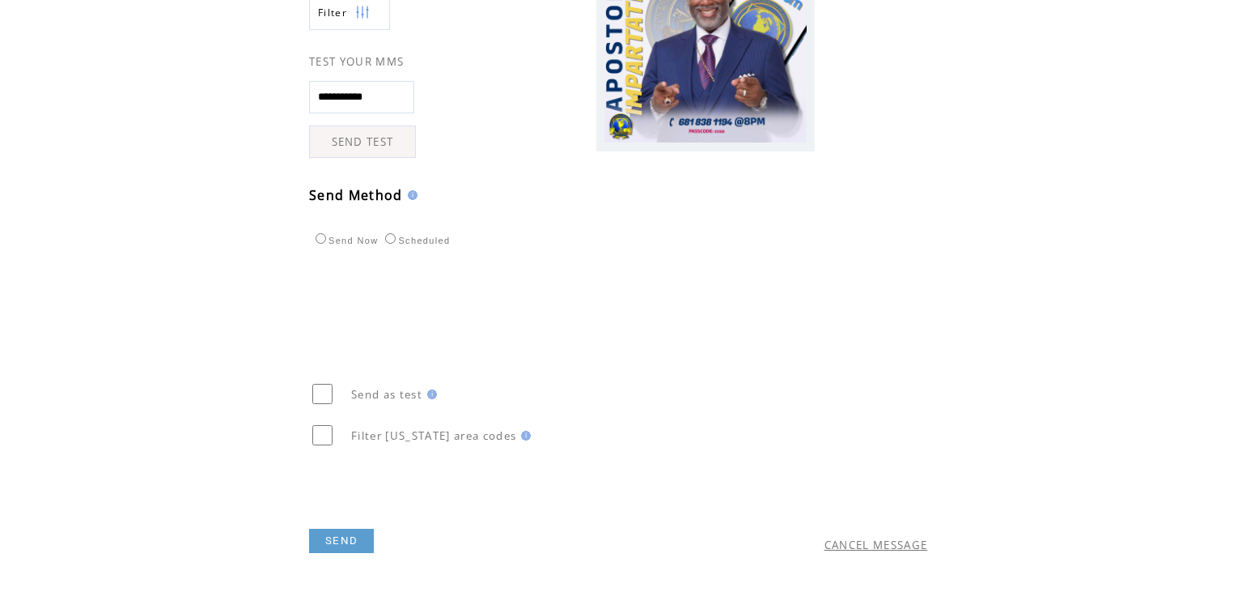 This screenshot has height=592, width=1246. Describe the element at coordinates (345, 240) in the screenshot. I see `label: Send Now` at that location.